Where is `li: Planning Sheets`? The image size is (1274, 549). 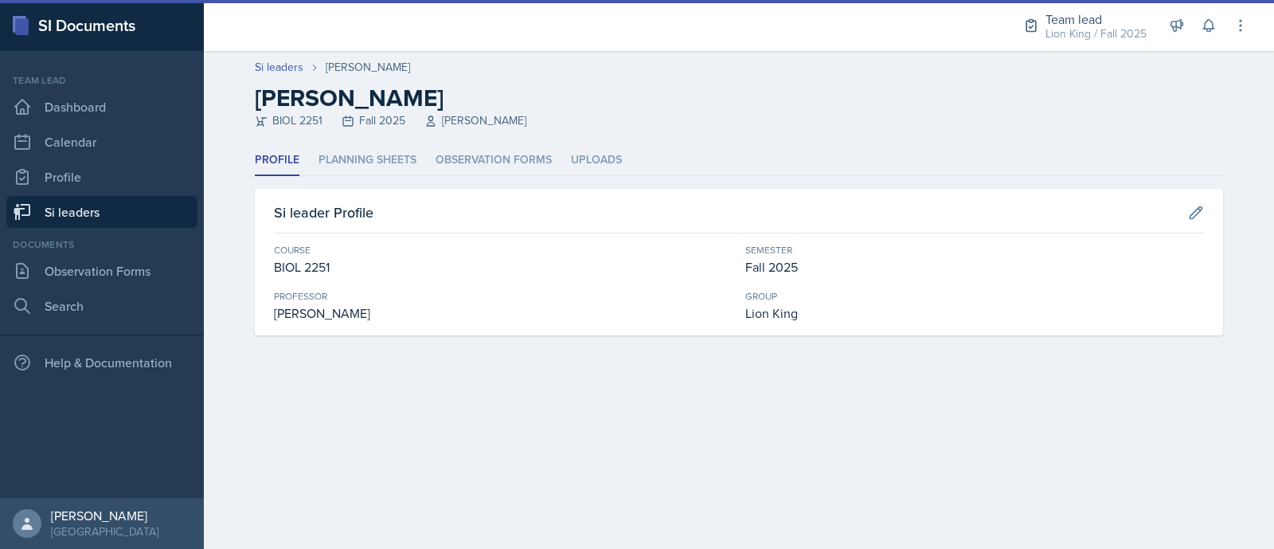
li: Planning Sheets is located at coordinates (367, 160).